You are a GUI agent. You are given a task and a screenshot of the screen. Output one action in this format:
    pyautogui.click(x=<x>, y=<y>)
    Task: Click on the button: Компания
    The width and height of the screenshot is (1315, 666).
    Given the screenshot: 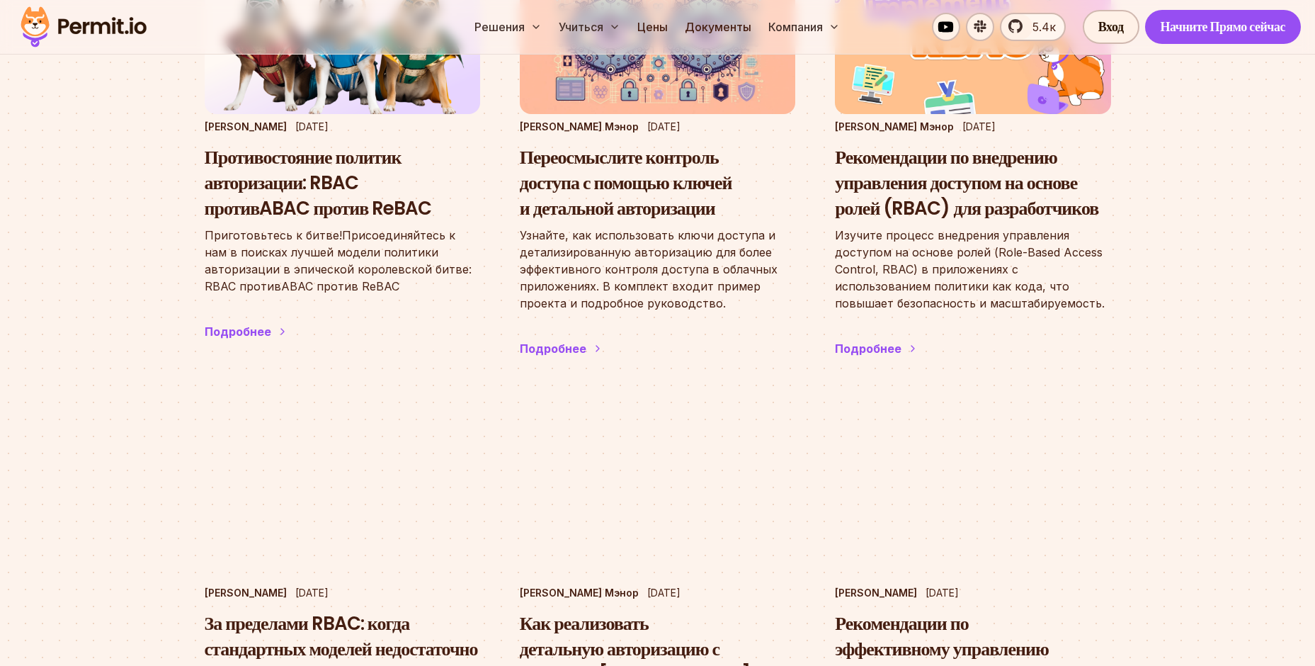 What is the action you would take?
    pyautogui.click(x=804, y=27)
    